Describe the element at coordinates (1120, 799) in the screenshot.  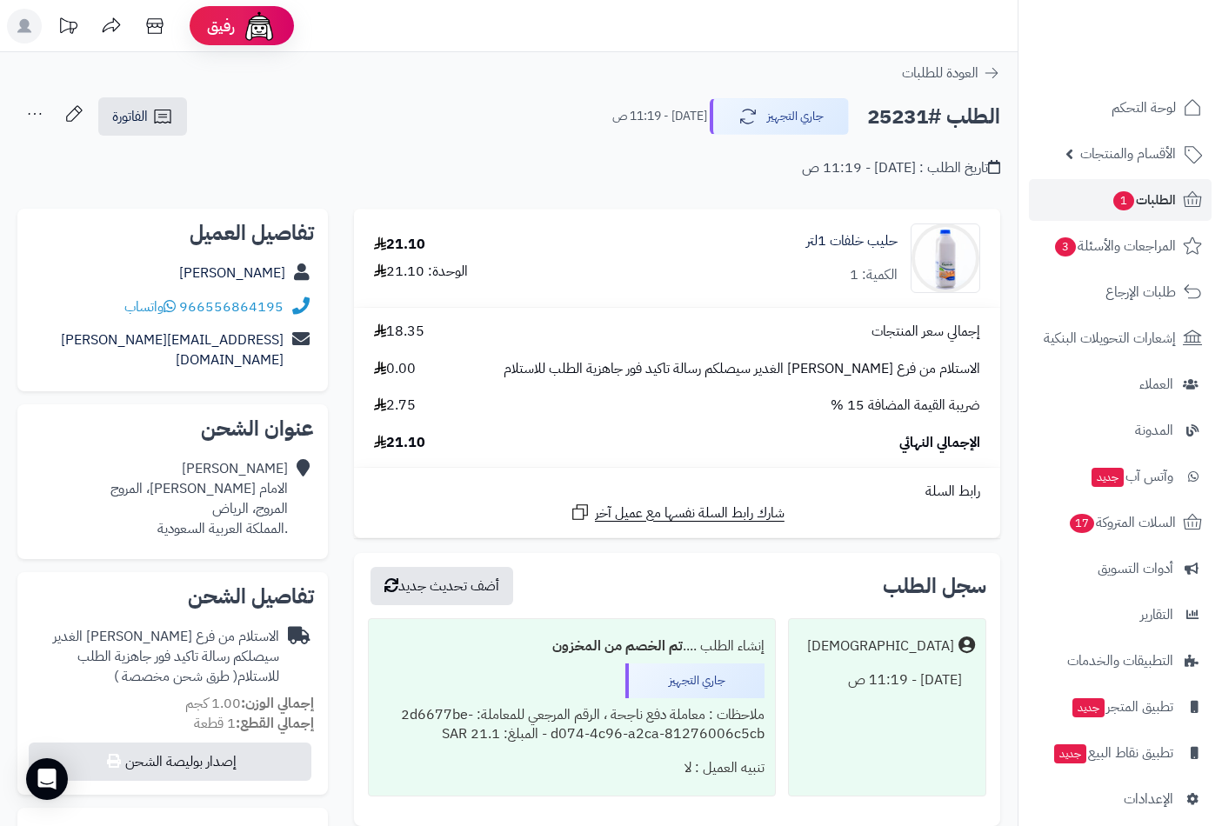
I see `a: الإعدادات` at that location.